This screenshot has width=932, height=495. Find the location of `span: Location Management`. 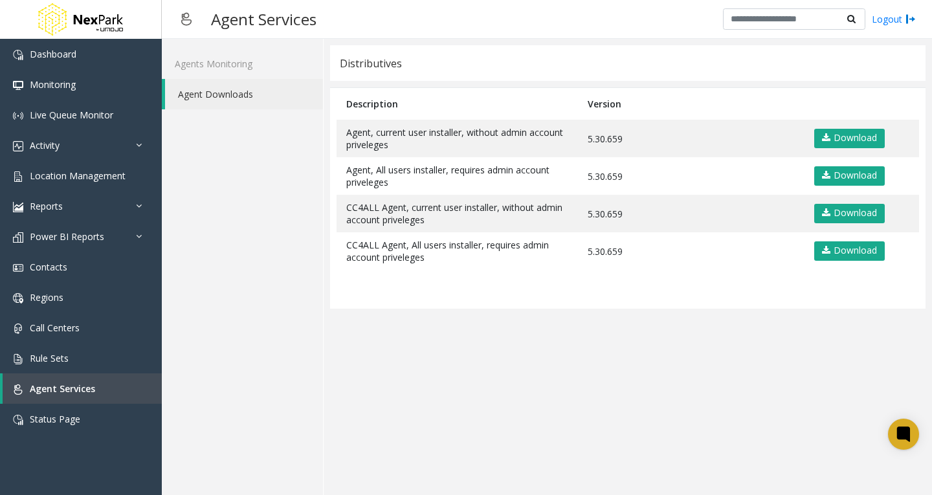

span: Location Management is located at coordinates (78, 175).